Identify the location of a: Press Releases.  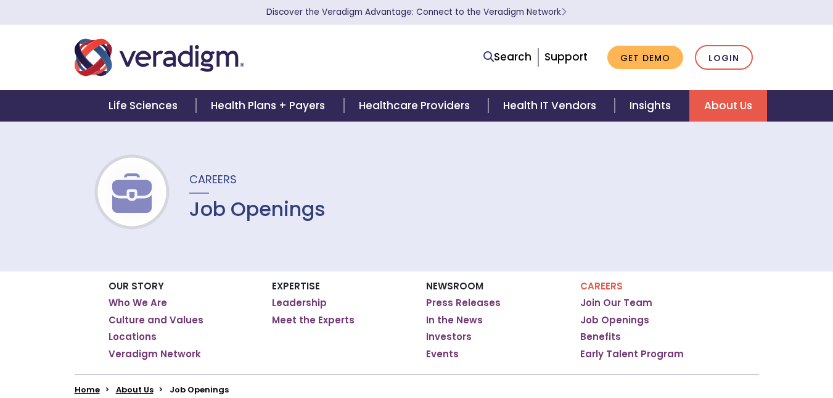
(463, 303).